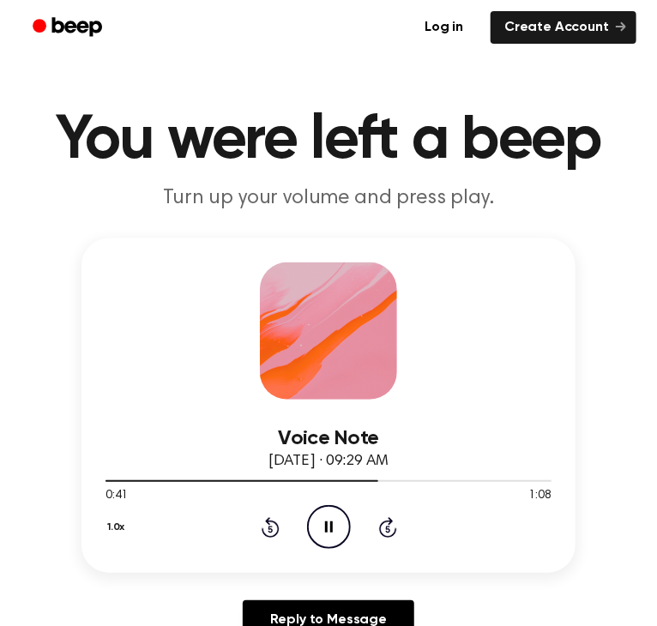  Describe the element at coordinates (69, 27) in the screenshot. I see `a: Beep` at that location.